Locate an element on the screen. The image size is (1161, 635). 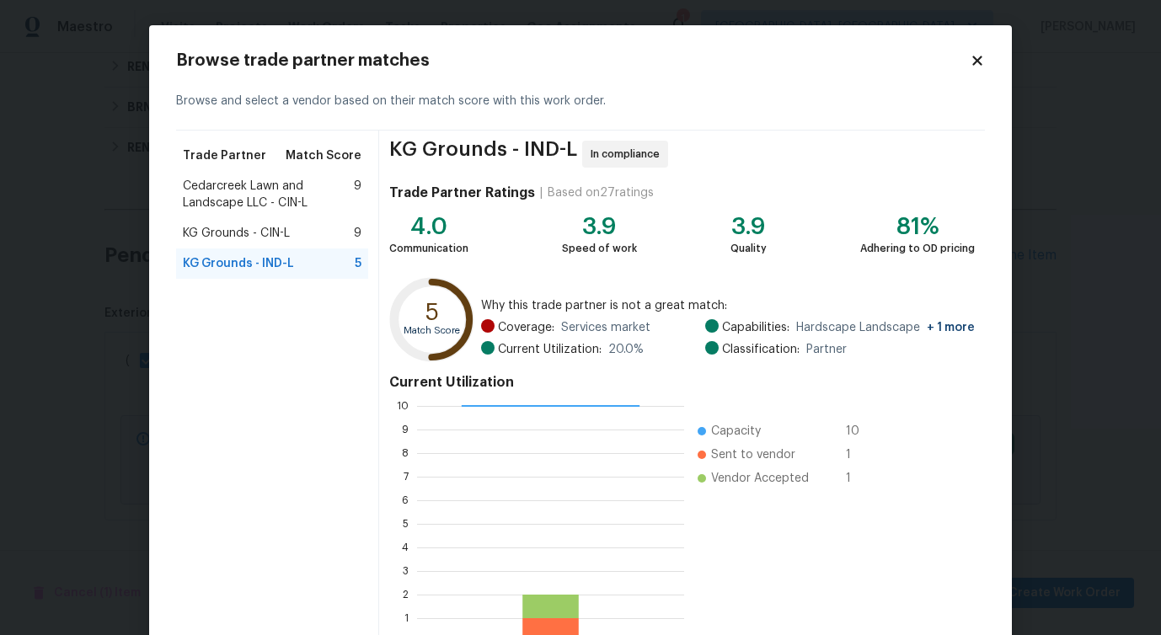
text: 4 is located at coordinates (405, 548).